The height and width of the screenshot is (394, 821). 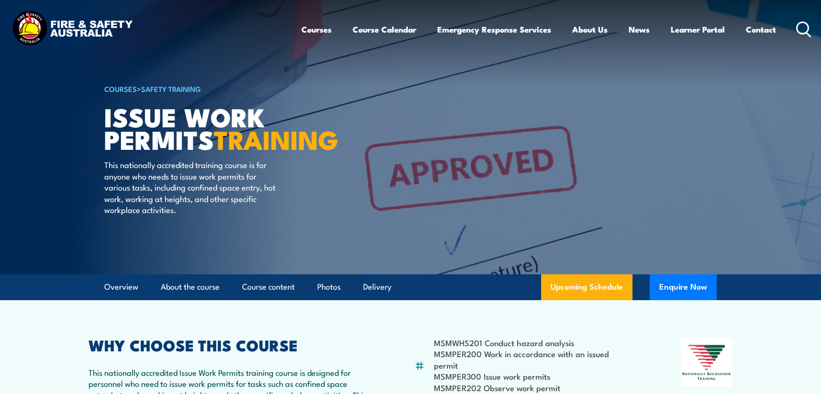 What do you see at coordinates (683, 287) in the screenshot?
I see `button: Enquire Now` at bounding box center [683, 287].